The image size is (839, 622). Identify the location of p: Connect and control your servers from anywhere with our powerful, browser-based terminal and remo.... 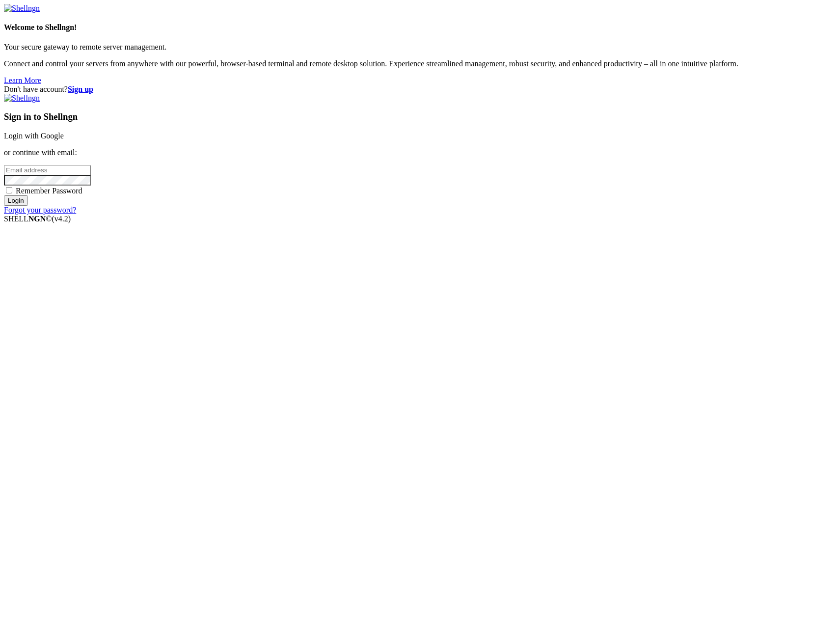
(419, 64).